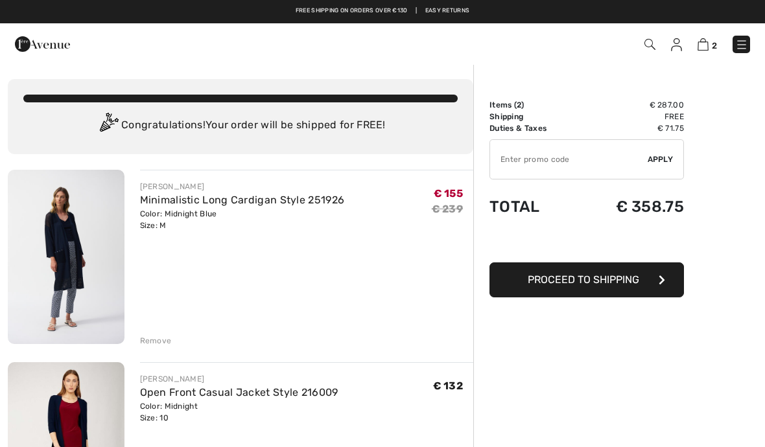  I want to click on div: Color: Midnight Size: 10, so click(239, 412).